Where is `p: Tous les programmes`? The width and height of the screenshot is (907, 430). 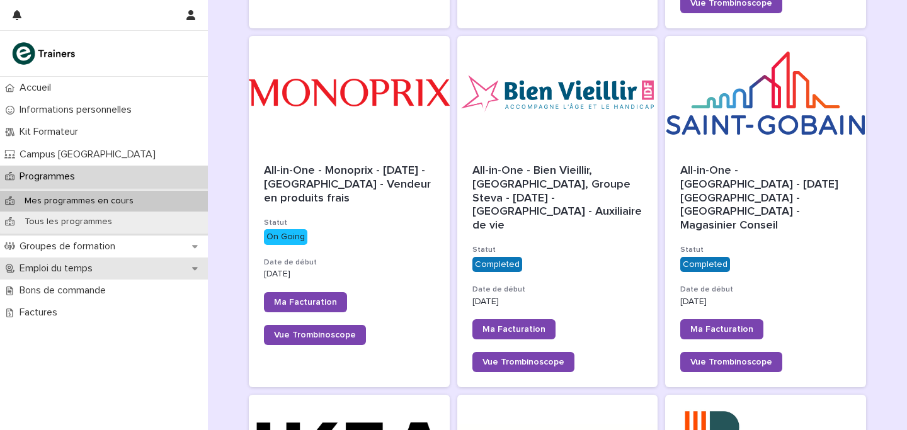
p: Tous les programmes is located at coordinates (68, 222).